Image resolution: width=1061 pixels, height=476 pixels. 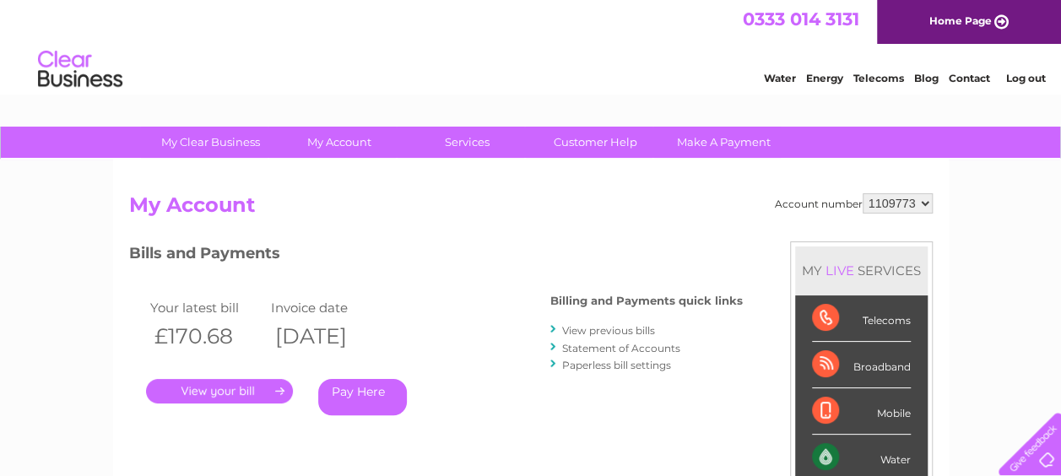 What do you see at coordinates (210, 142) in the screenshot?
I see `a: My Clear Business` at bounding box center [210, 142].